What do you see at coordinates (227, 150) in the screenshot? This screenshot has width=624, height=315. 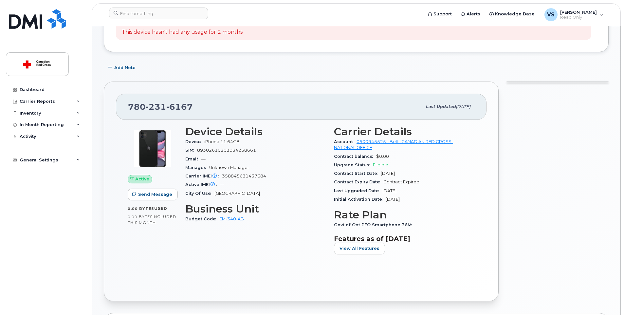 I see `span: 89302610203034258661` at bounding box center [227, 150].